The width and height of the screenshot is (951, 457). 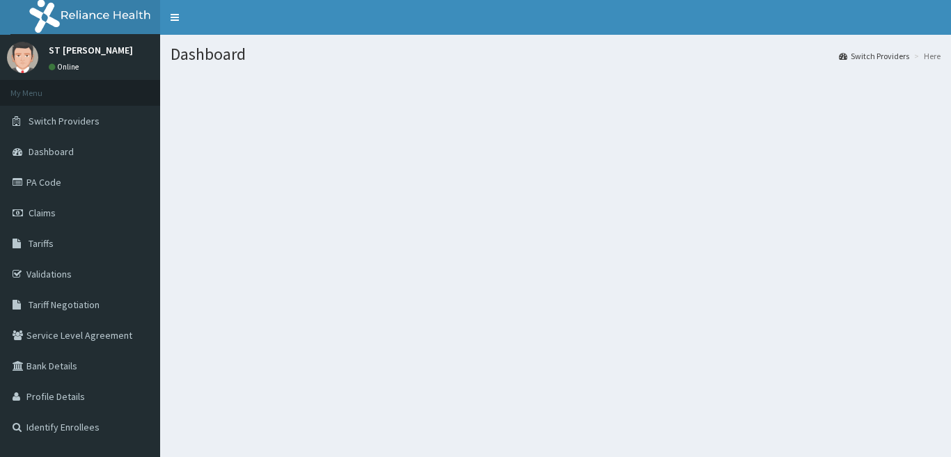 I want to click on a: Switch Providers, so click(x=874, y=56).